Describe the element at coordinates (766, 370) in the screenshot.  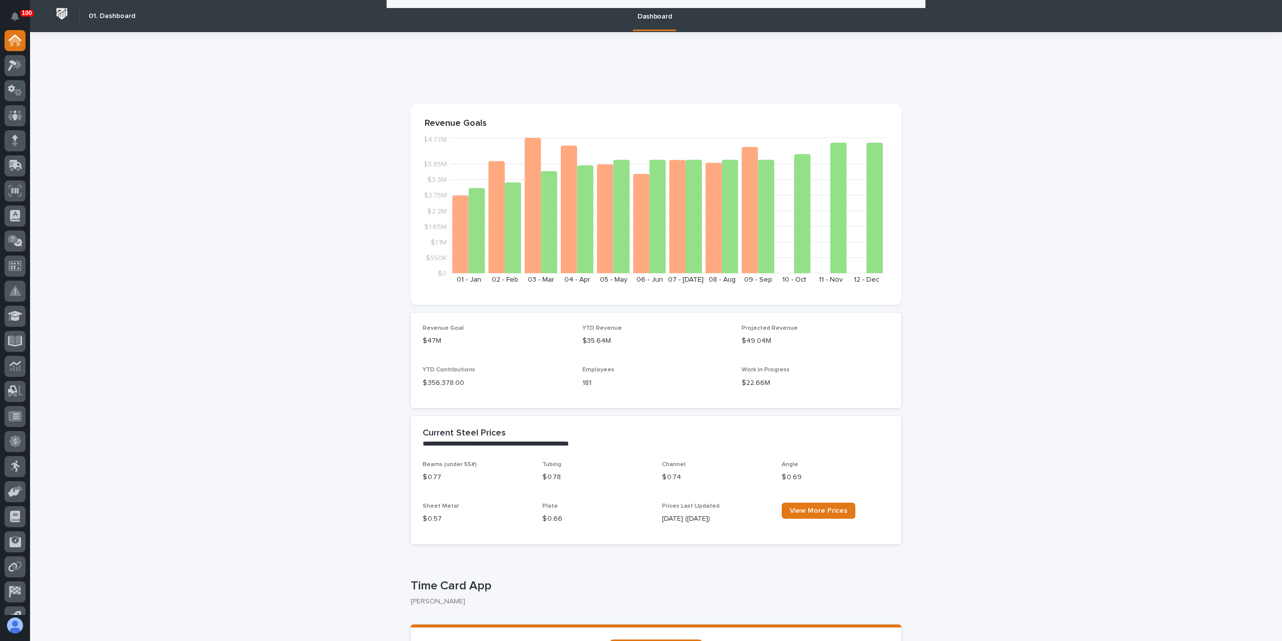
I see `span: Work in Progress` at that location.